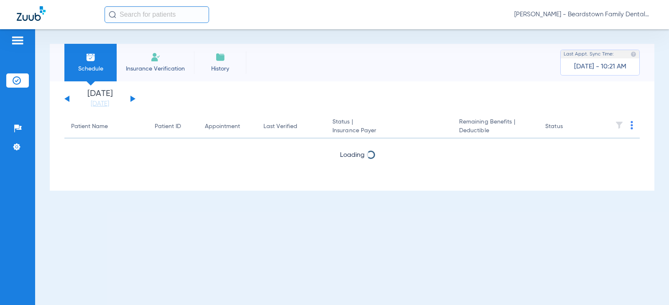  I want to click on span: History, so click(220, 69).